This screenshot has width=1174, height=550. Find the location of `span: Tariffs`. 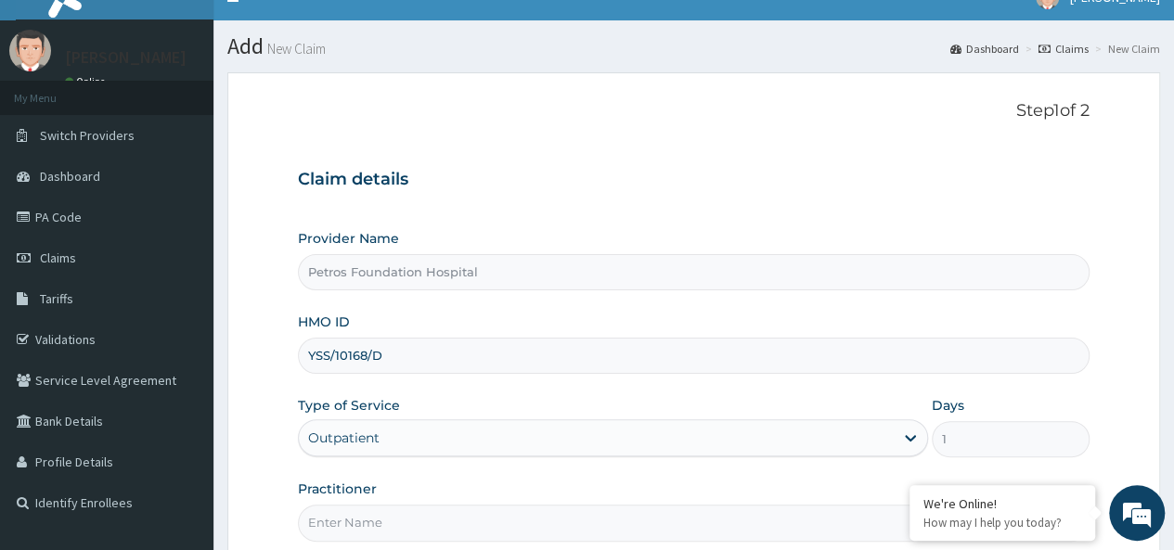

span: Tariffs is located at coordinates (57, 299).